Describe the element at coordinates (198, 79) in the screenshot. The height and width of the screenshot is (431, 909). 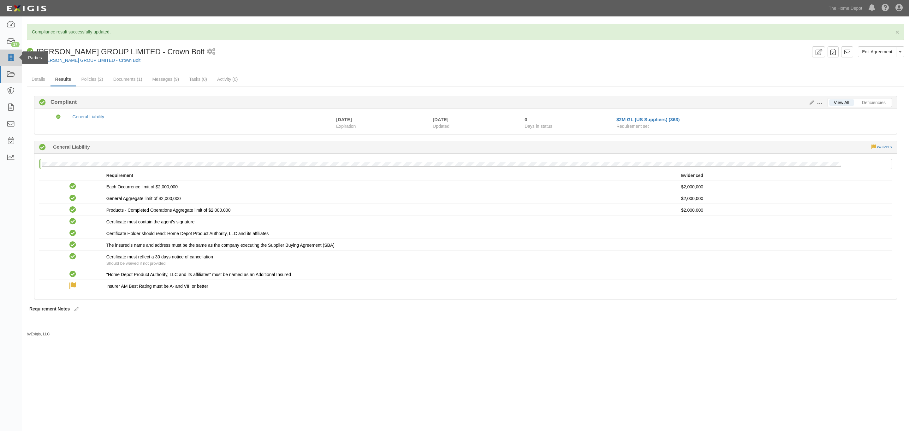
I see `a: Tasks (0)` at that location.